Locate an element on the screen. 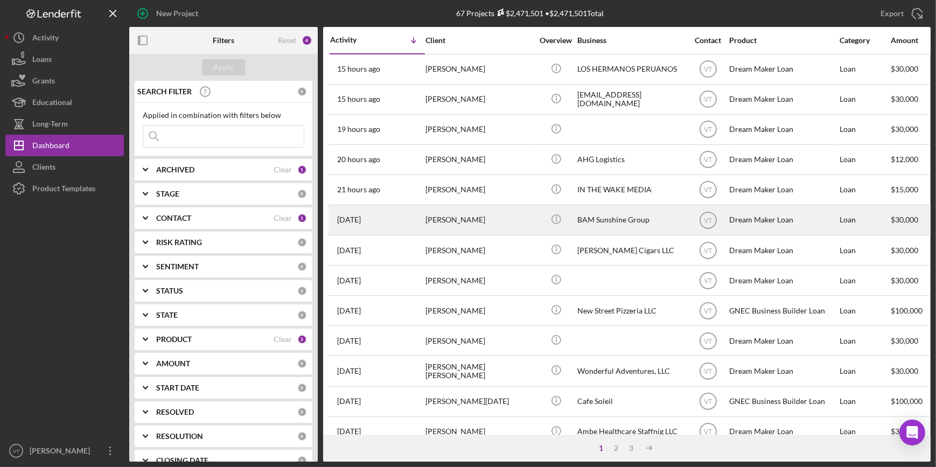 Image resolution: width=936 pixels, height=467 pixels. span: $15,000 is located at coordinates (904, 189).